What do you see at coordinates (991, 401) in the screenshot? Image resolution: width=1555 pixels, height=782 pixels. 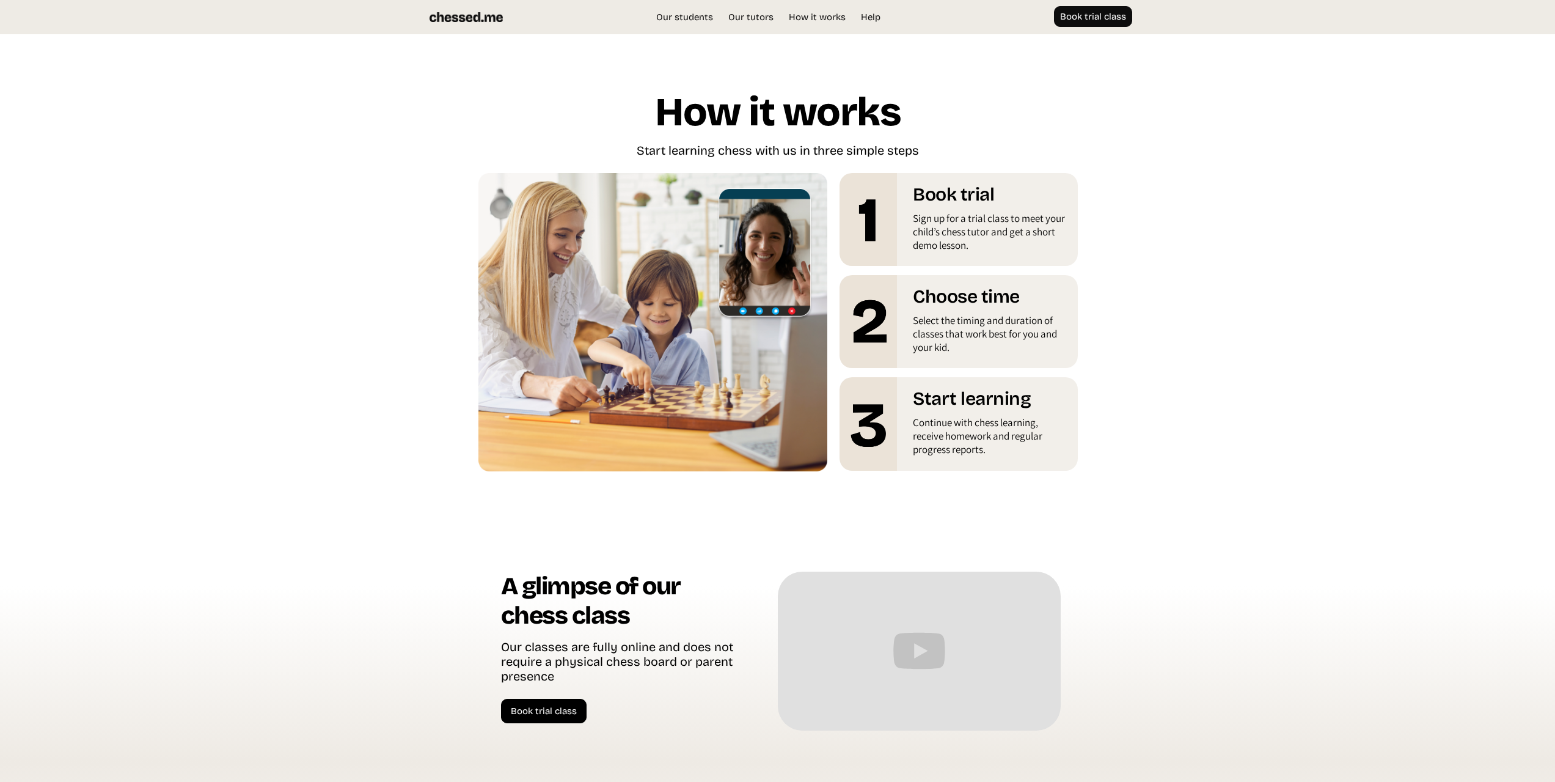 I see `h1: Start learning` at bounding box center [991, 401].